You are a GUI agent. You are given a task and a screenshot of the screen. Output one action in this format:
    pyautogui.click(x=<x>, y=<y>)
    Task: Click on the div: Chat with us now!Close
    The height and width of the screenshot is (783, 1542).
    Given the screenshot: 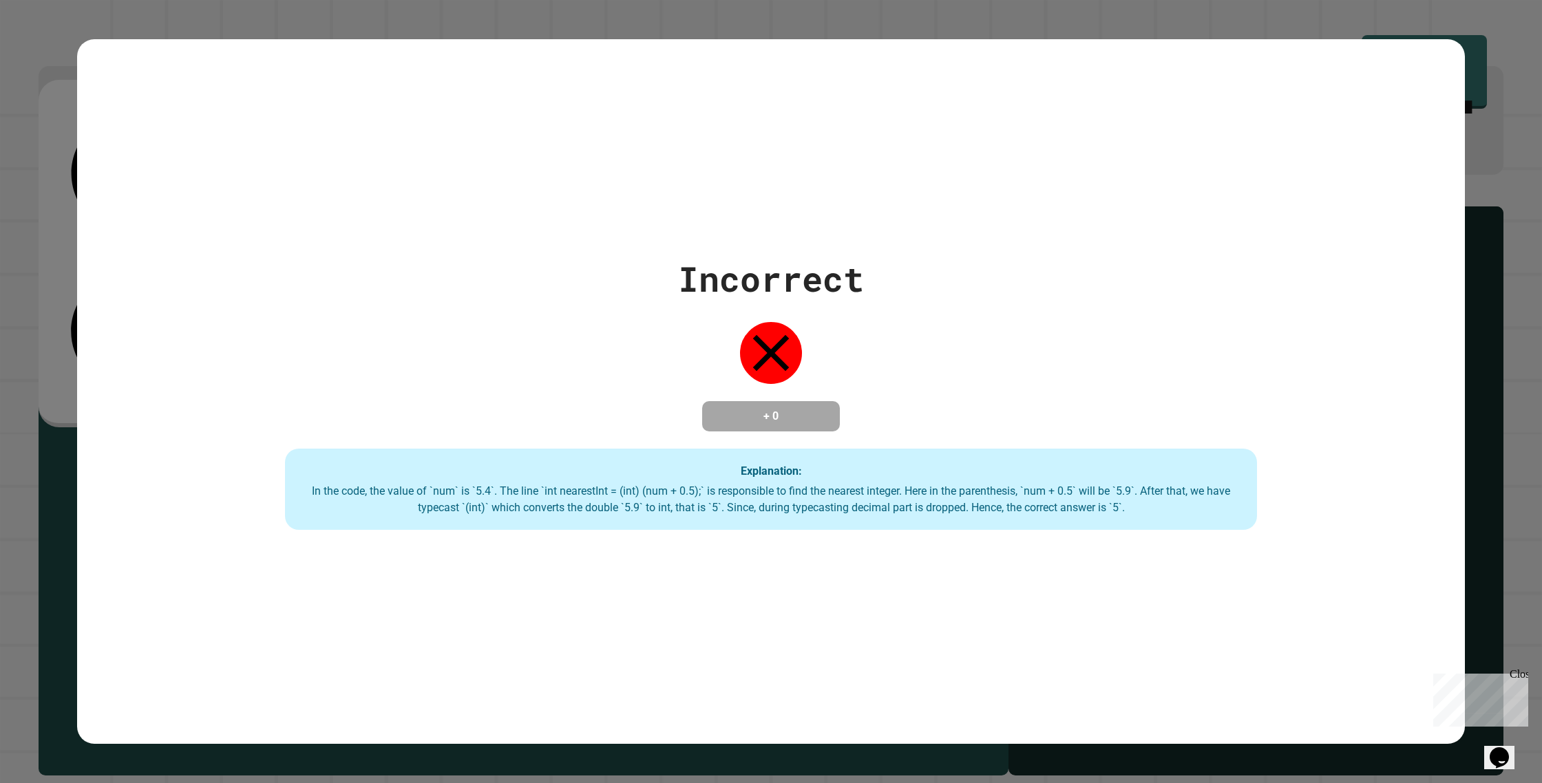 What is the action you would take?
    pyautogui.click(x=50, y=46)
    